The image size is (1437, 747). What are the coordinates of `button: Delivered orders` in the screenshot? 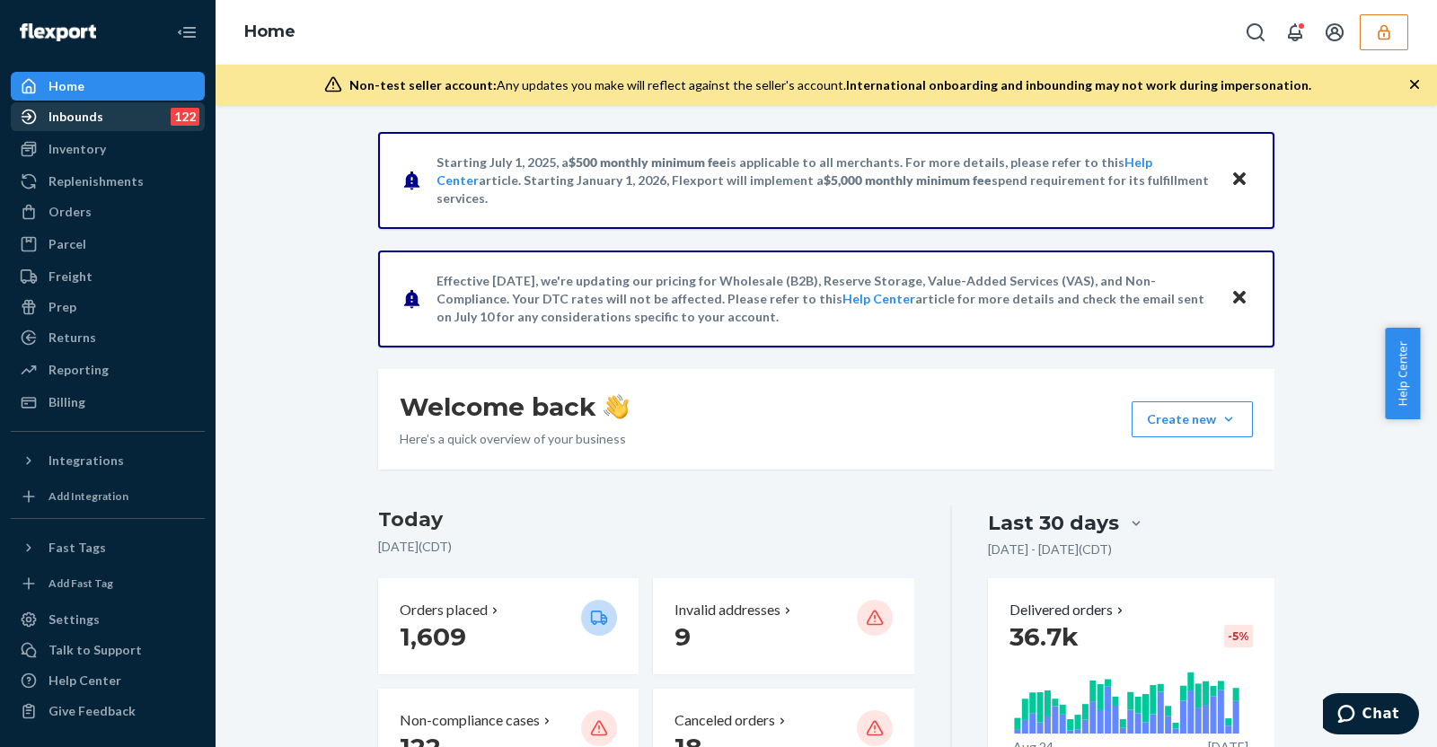 It's located at (1068, 610).